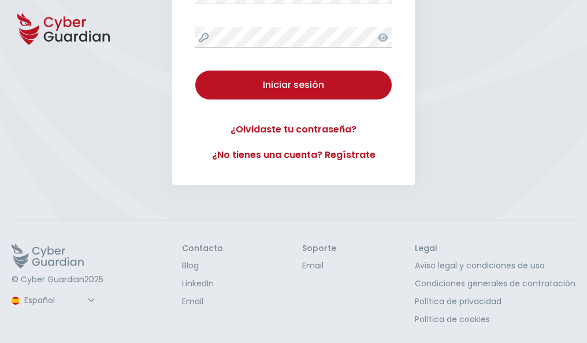  I want to click on a: Condiciones generales de contratación, so click(495, 283).